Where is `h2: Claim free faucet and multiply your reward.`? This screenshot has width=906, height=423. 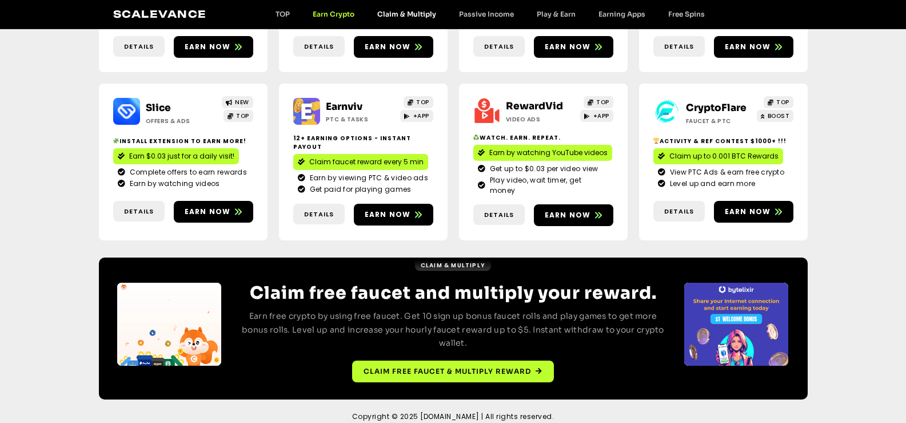
h2: Claim free faucet and multiply your reward. is located at coordinates (453, 293).